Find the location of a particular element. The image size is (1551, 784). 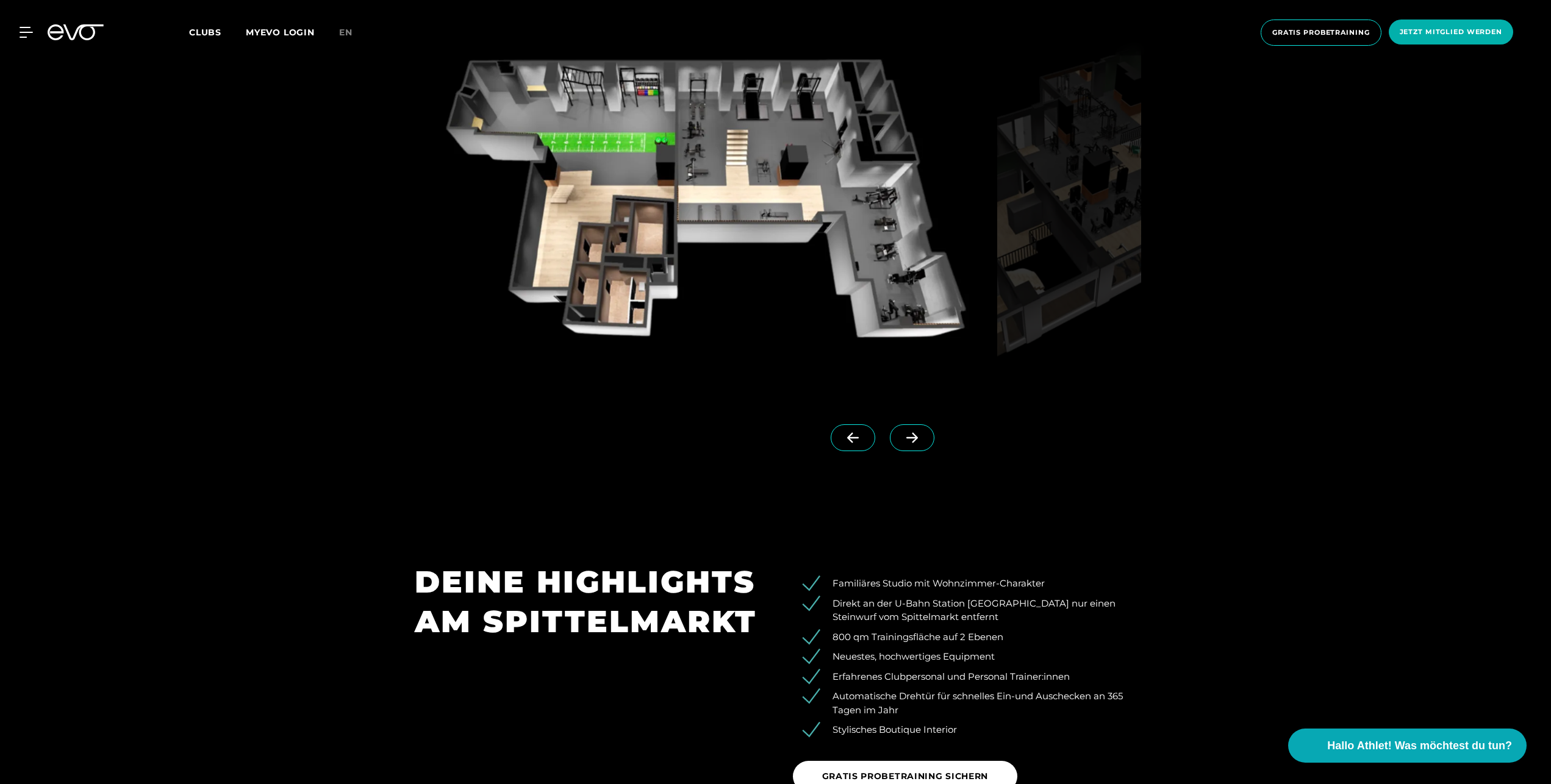

span: Gratis Probetraining is located at coordinates (1321, 33).